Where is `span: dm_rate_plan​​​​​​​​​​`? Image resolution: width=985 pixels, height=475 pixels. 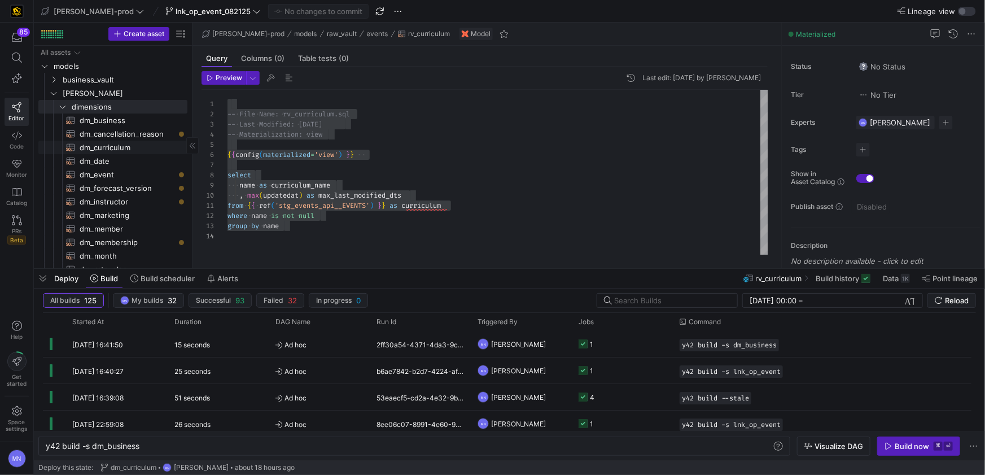
span: dm_rate_plan​​​​​​​​​​ is located at coordinates (127, 269).